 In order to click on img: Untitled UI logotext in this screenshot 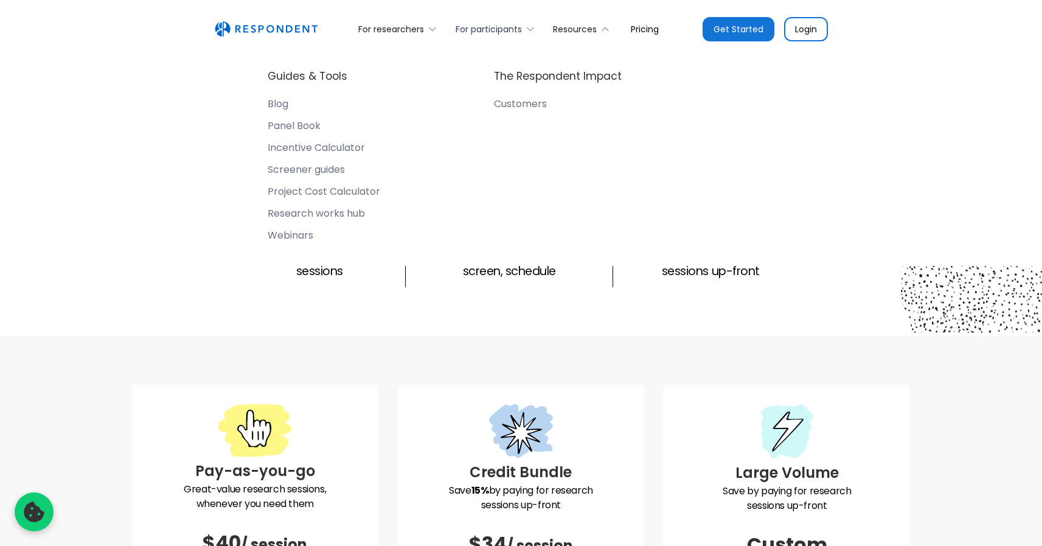, I will do `click(266, 29)`.